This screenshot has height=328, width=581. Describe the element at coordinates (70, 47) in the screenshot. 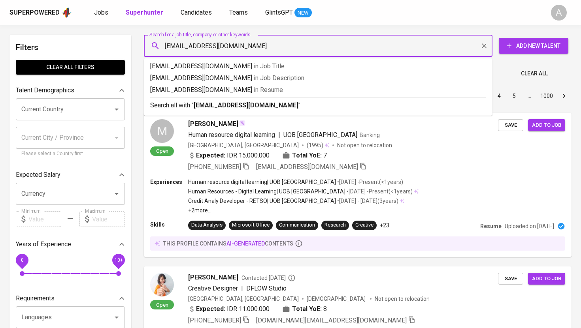

I see `h6: Filters` at that location.